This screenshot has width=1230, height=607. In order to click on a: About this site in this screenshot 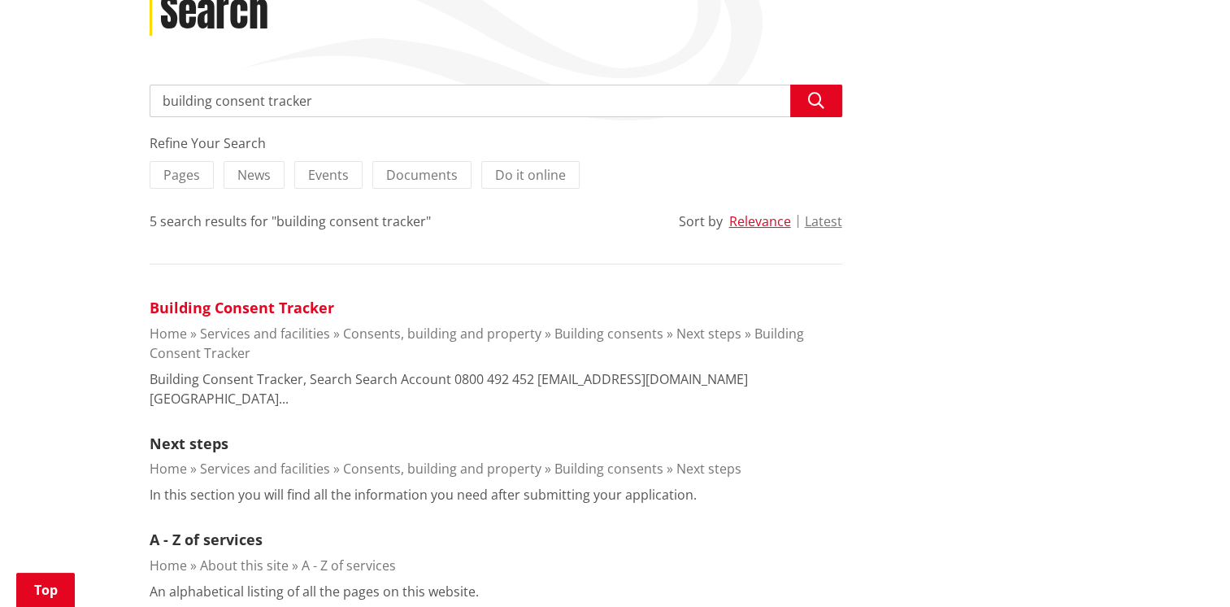, I will do `click(244, 565)`.